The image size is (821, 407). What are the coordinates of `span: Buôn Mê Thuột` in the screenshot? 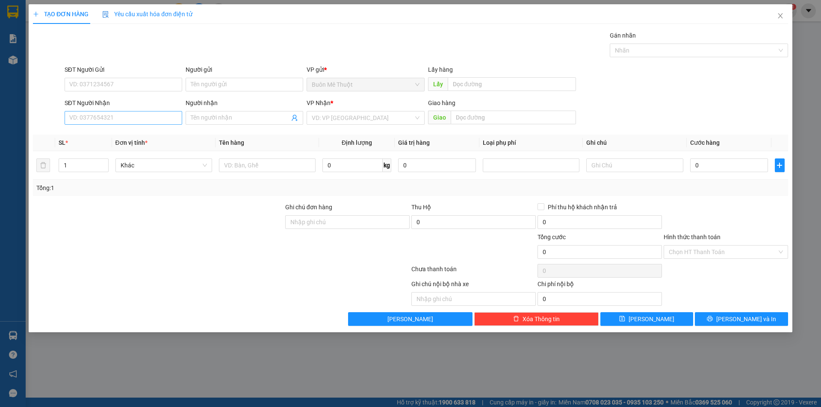 It's located at (366, 85).